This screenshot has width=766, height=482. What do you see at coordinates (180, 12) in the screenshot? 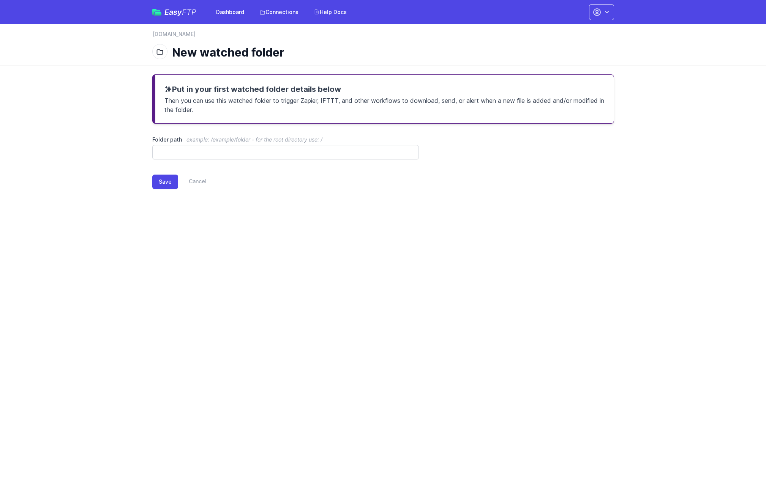
I see `span: Easy` at bounding box center [180, 12].